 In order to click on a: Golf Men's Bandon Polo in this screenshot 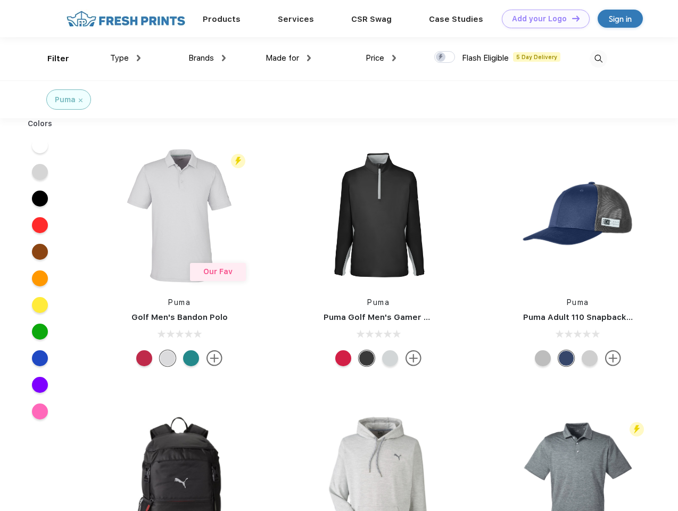, I will do `click(179, 317)`.